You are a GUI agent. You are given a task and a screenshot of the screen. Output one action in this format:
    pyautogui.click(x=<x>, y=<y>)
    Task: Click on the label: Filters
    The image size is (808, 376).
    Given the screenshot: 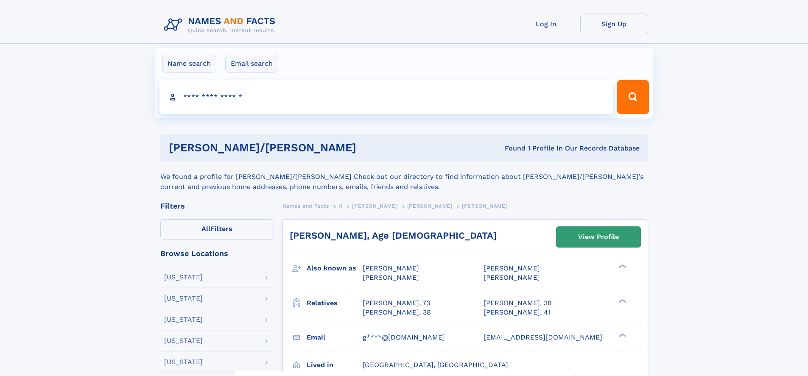 What is the action you would take?
    pyautogui.click(x=217, y=229)
    